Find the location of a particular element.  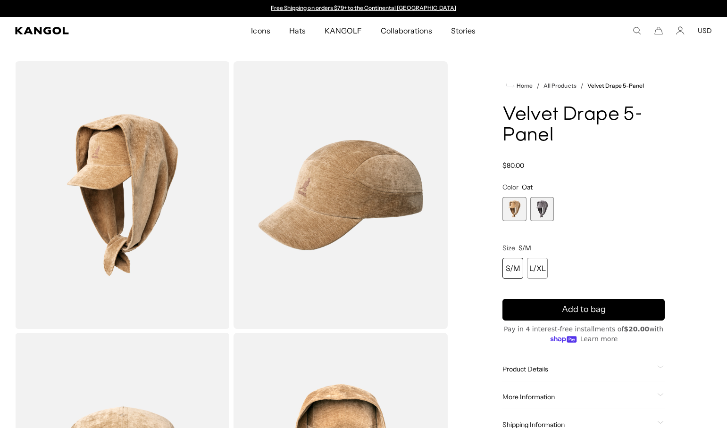

span: Size is located at coordinates (508, 248).